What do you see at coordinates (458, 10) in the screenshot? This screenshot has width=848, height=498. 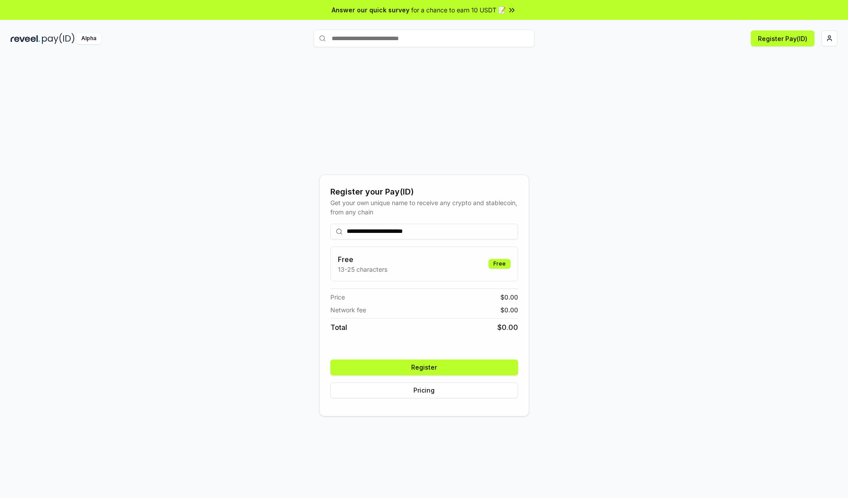 I see `span: for a chance to earn 10 USDT 📝` at bounding box center [458, 10].